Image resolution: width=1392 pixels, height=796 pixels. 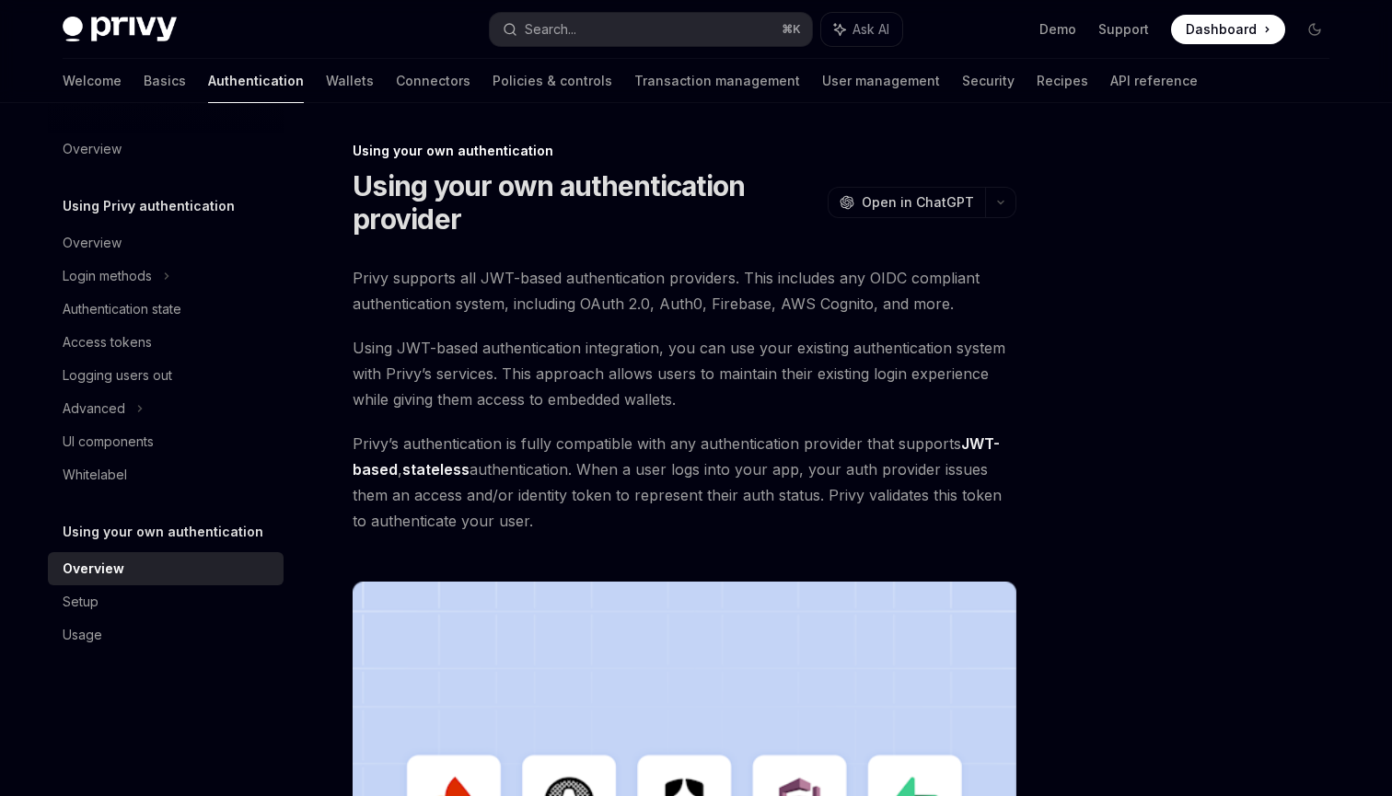 I want to click on span: Open in ChatGPT, so click(x=918, y=202).